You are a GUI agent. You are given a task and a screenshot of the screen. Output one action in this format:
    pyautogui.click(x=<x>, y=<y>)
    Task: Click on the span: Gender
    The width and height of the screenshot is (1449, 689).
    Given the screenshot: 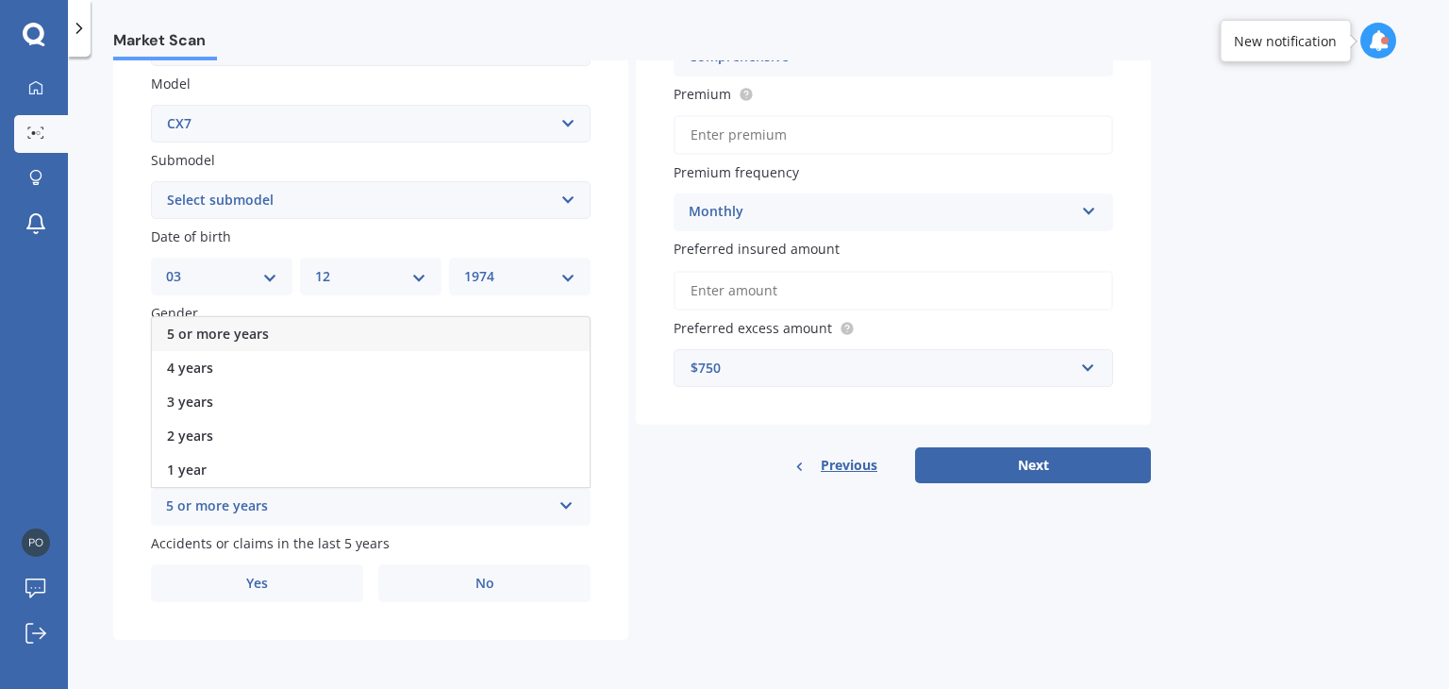 What is the action you would take?
    pyautogui.click(x=175, y=313)
    